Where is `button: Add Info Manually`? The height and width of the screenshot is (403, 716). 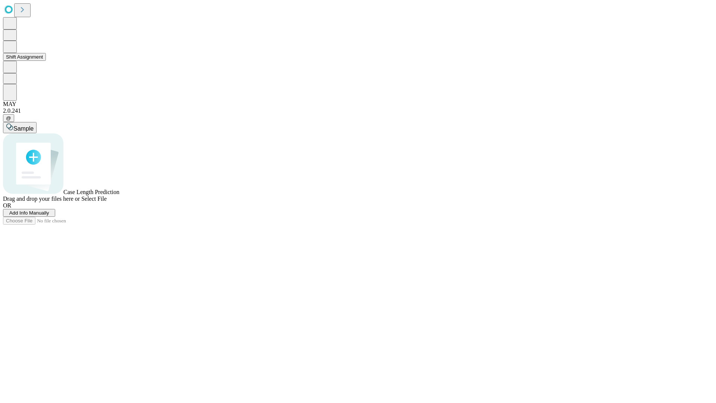
button: Add Info Manually is located at coordinates (29, 213).